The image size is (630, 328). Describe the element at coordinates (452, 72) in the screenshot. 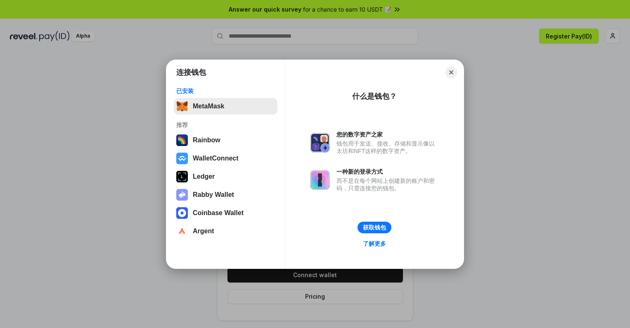

I see `button: Close` at that location.